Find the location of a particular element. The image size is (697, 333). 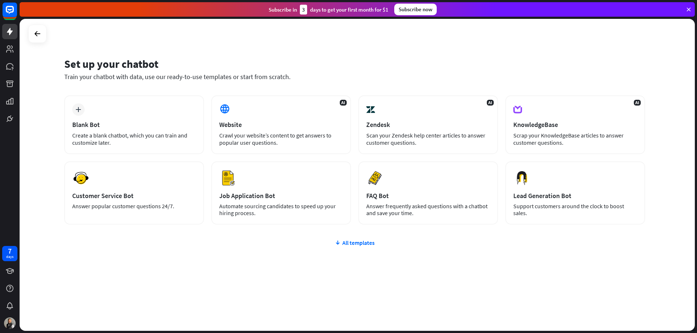

a: 7 days is located at coordinates (10, 254).